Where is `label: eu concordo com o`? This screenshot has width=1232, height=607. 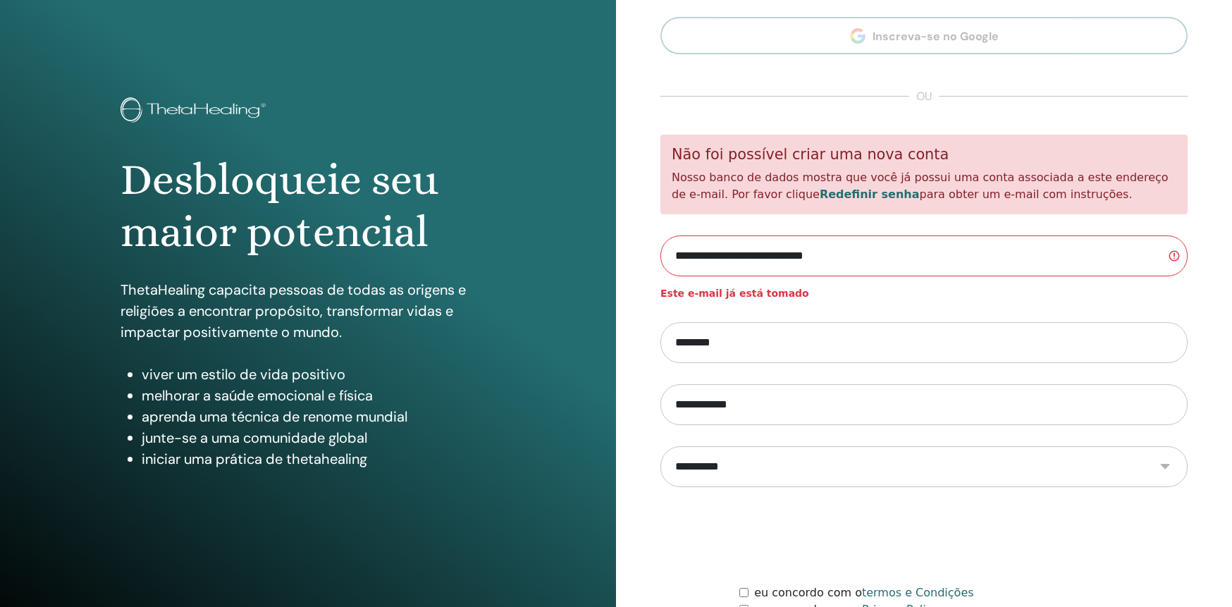
label: eu concordo com o is located at coordinates (864, 593).